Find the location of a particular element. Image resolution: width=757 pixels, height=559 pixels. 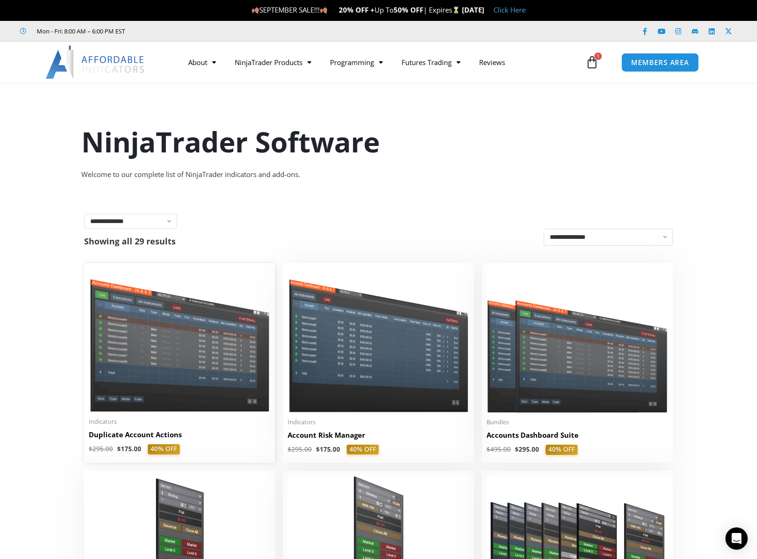

h2: Duplicate Account Actions is located at coordinates (179, 435).